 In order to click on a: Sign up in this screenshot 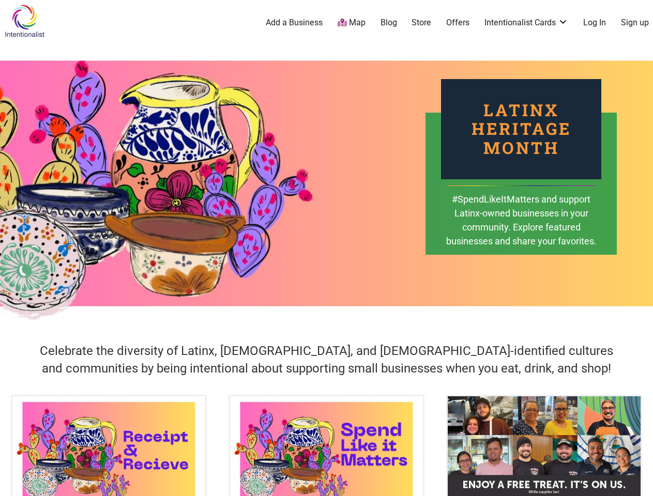, I will do `click(634, 23)`.